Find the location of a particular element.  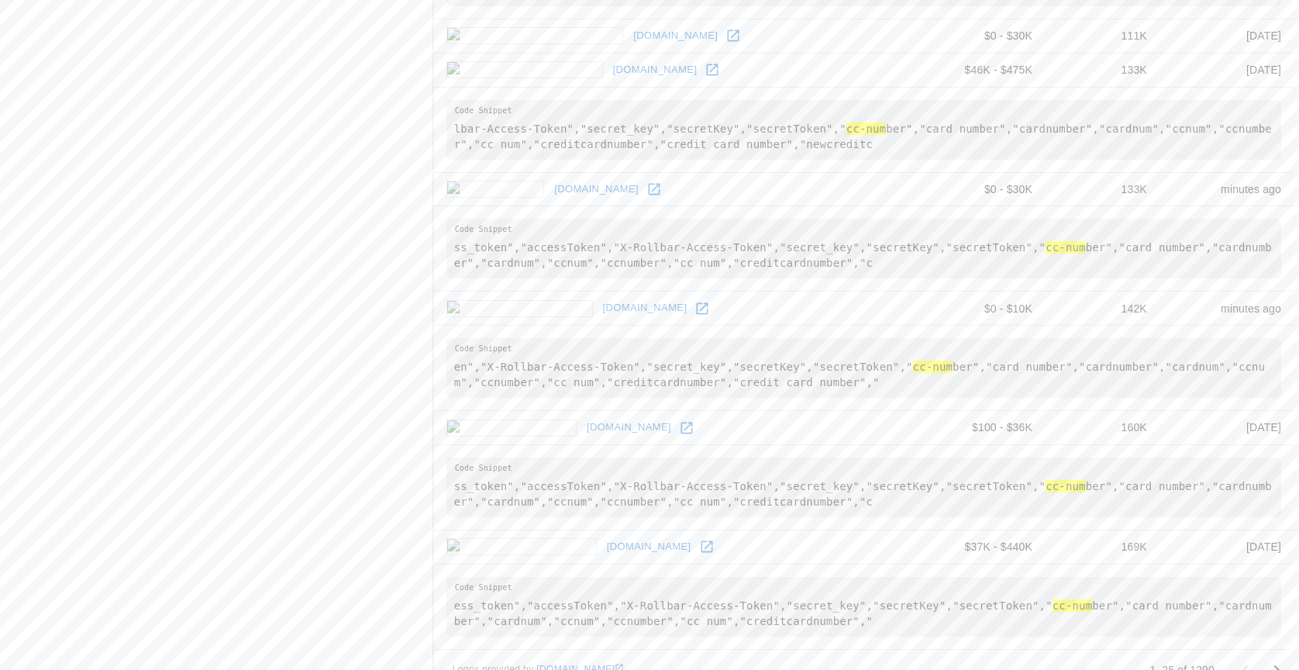

img: spareroom.com icon is located at coordinates (525, 70).